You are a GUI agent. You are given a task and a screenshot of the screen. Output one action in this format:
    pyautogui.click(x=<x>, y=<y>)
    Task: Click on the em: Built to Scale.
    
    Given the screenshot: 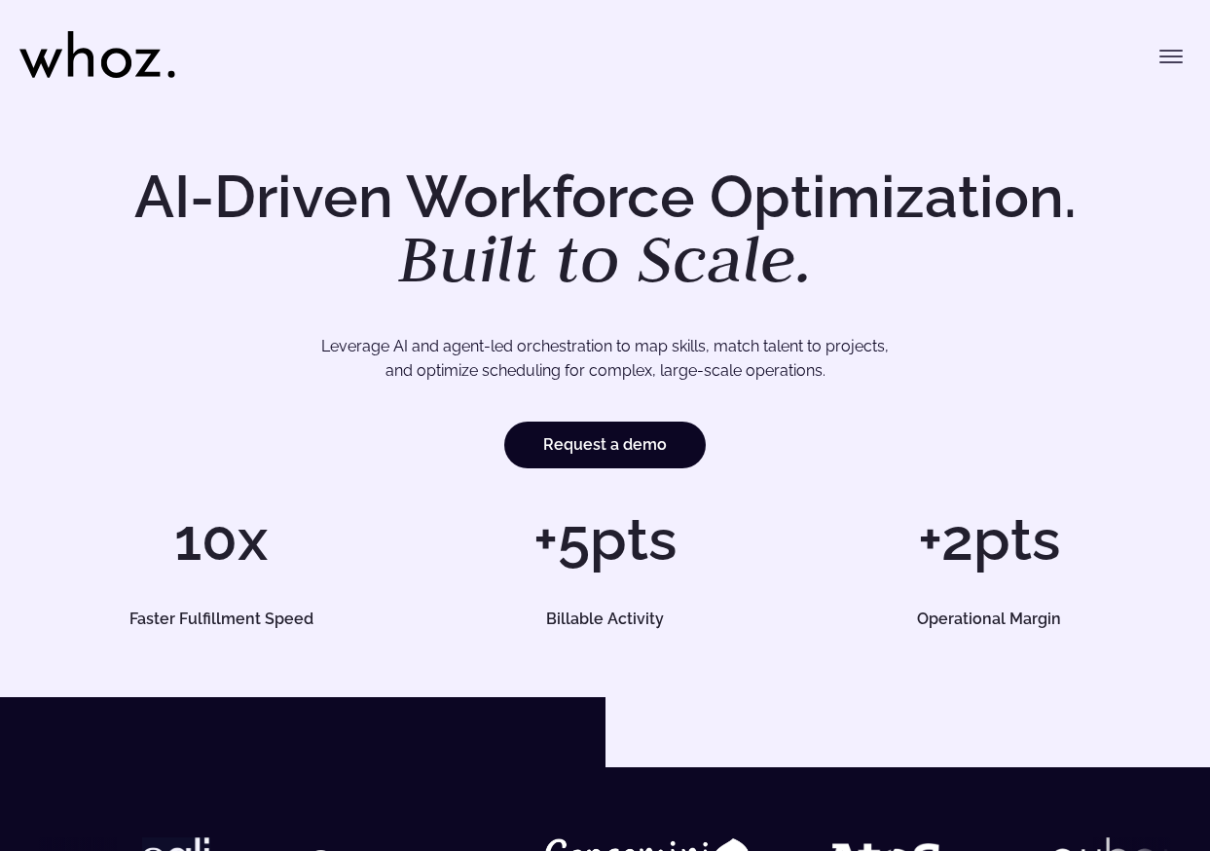 What is the action you would take?
    pyautogui.click(x=605, y=258)
    